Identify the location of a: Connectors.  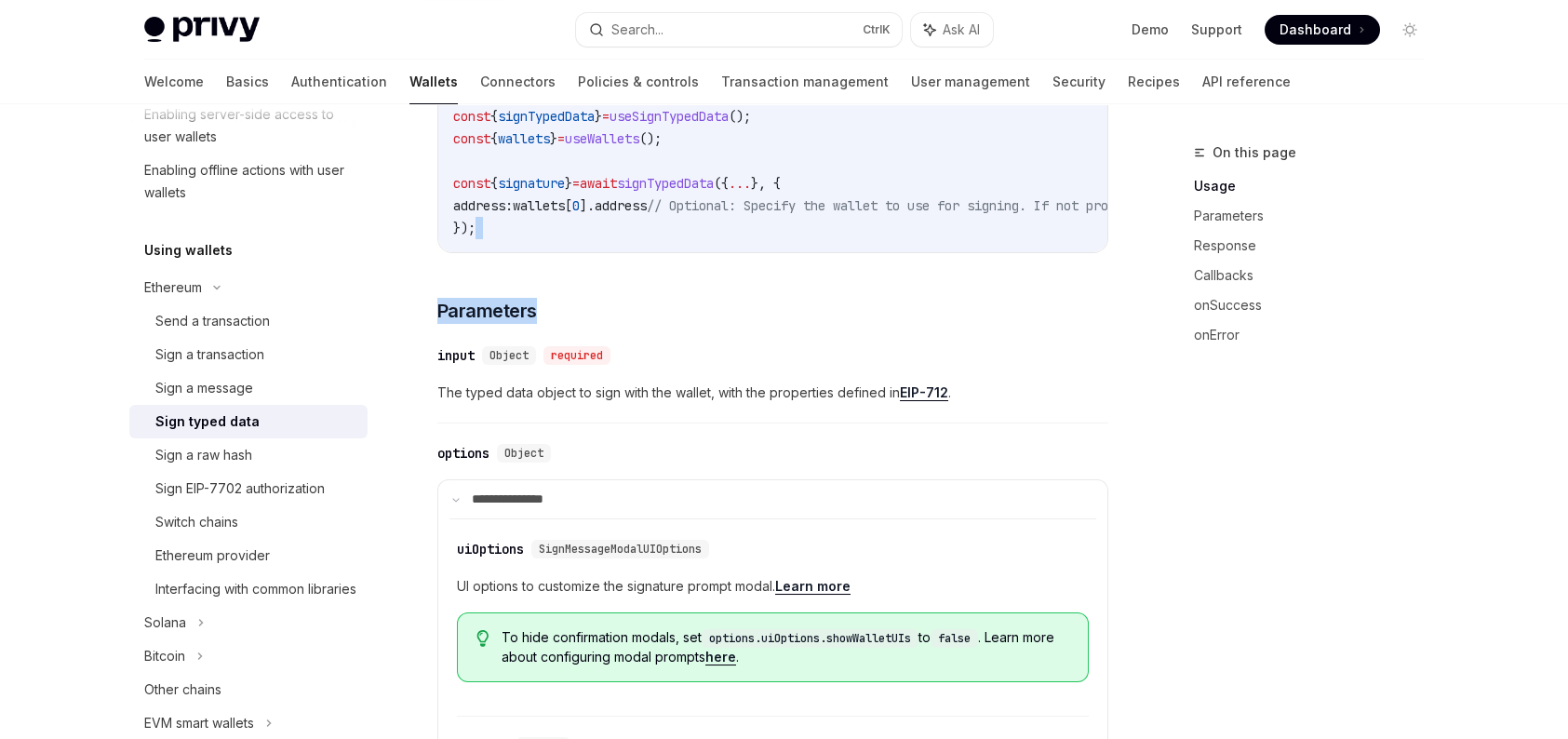
(517, 82).